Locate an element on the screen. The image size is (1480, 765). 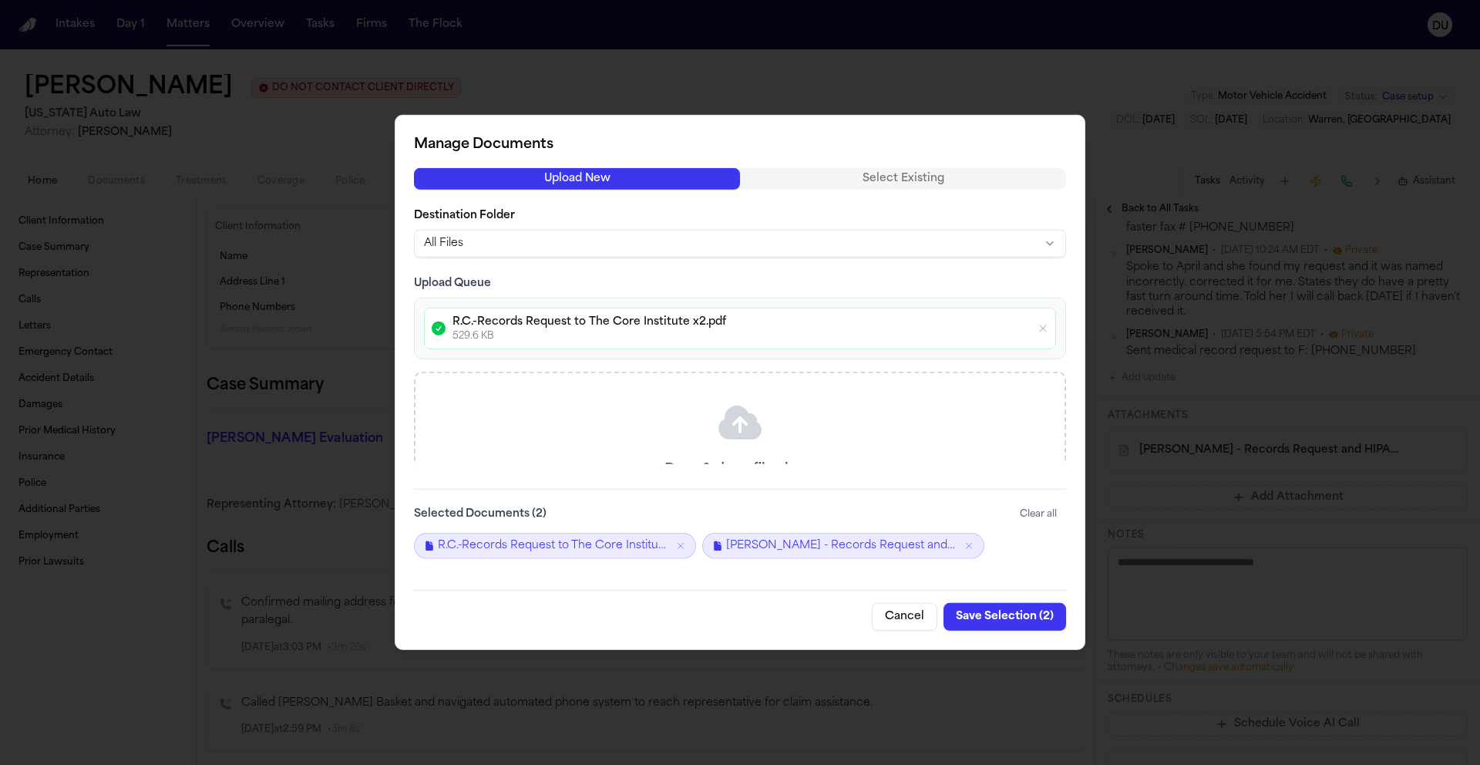
button: Remove R.C.-Records Request to The Core Institute x2.pdf is located at coordinates (681, 546).